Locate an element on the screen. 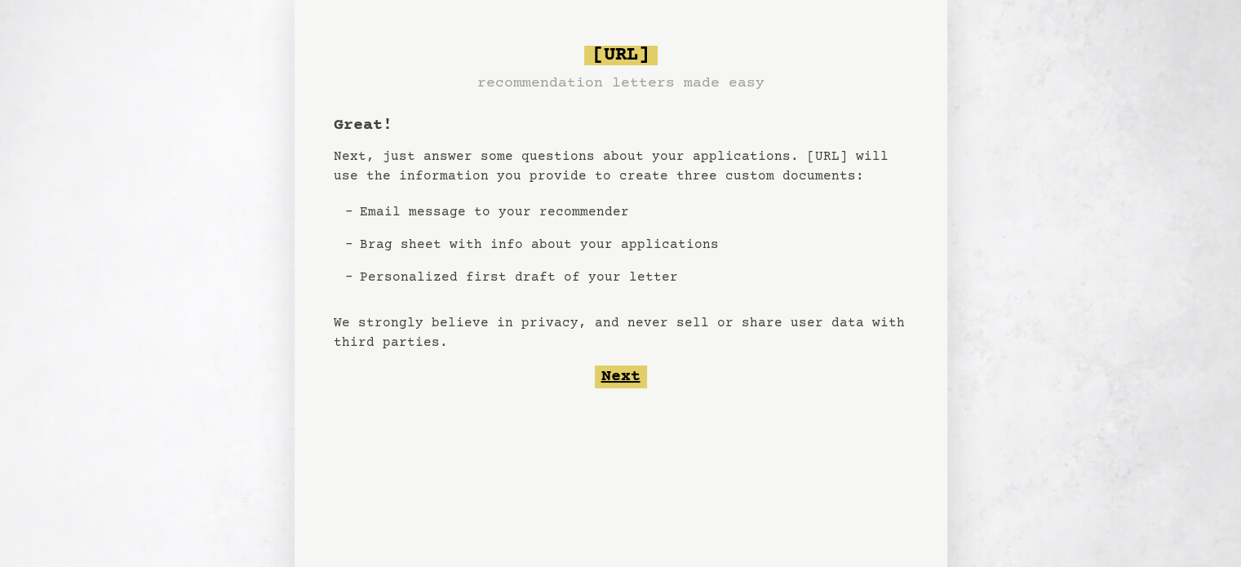  button: Next is located at coordinates (621, 377).